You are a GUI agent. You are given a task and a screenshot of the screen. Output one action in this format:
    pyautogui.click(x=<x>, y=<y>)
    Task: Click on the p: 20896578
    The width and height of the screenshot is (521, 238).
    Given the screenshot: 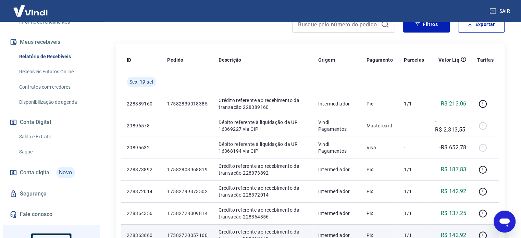 What is the action you would take?
    pyautogui.click(x=141, y=126)
    